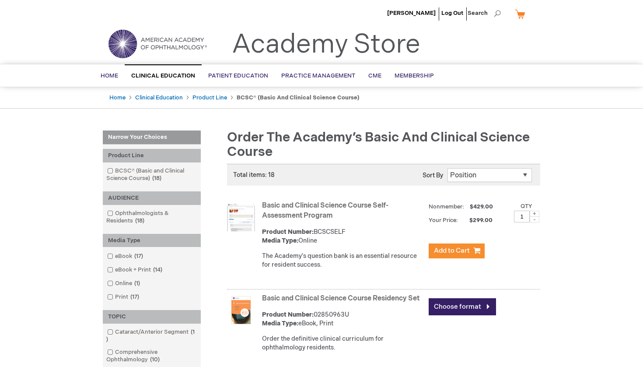  I want to click on a: BCSC® (Basic and Clinical Science Course)18, so click(152, 175).